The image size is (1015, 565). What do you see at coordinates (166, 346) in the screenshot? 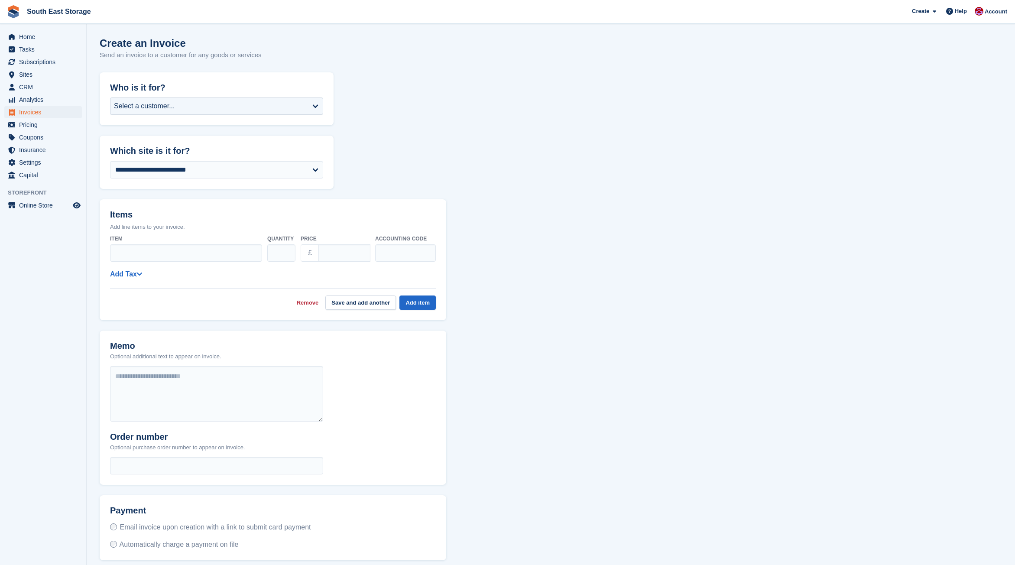
I see `h2: Memo` at bounding box center [166, 346].